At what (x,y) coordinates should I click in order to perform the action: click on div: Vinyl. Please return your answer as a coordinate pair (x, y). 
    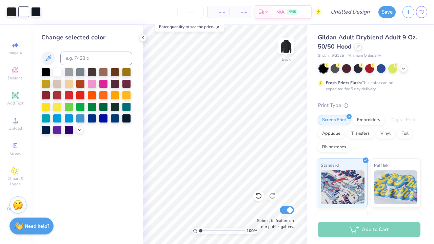
    Looking at the image, I should click on (385, 134).